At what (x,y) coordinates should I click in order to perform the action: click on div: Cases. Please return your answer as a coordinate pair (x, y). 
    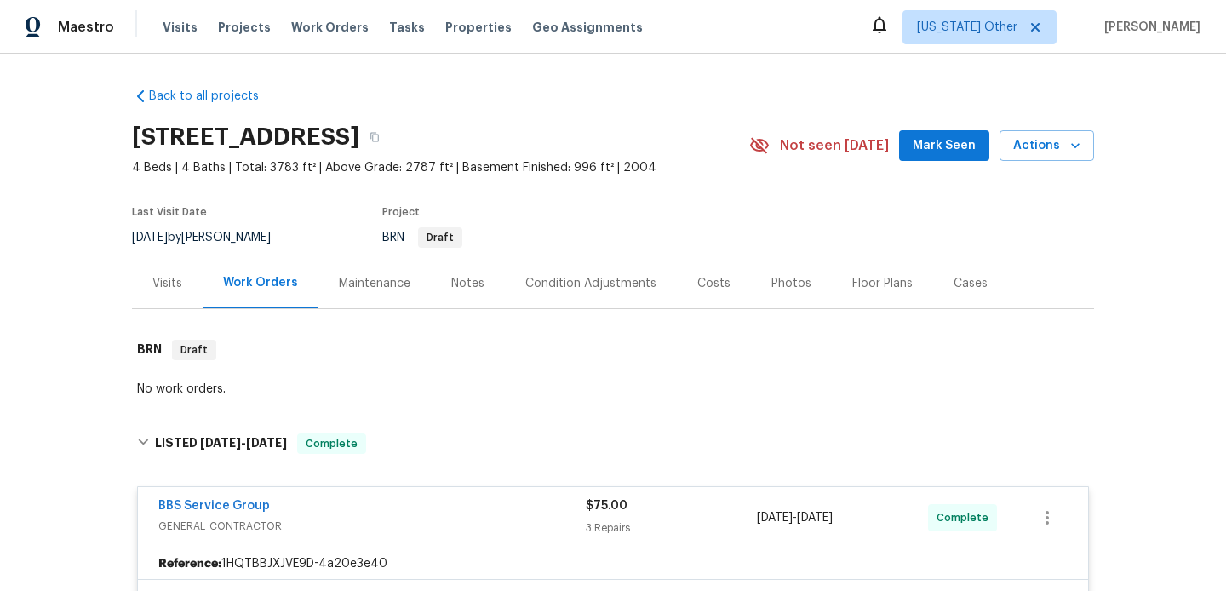
    Looking at the image, I should click on (970, 283).